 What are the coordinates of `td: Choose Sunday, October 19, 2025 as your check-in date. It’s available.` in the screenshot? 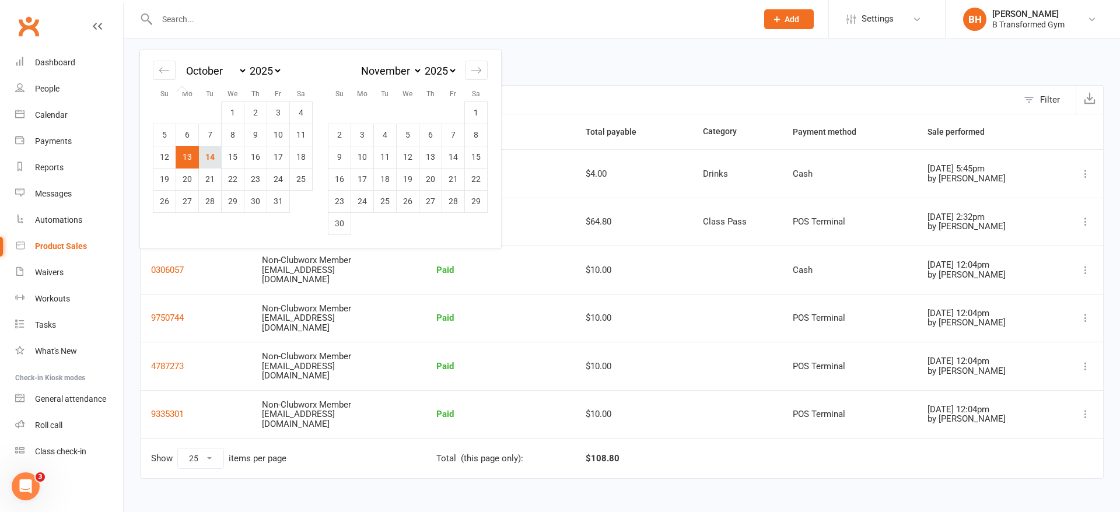 It's located at (165, 179).